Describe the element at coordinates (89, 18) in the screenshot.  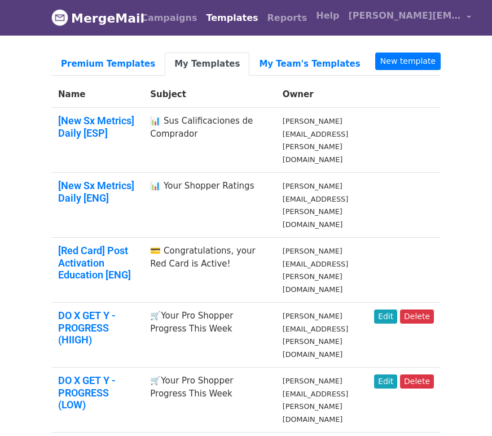
I see `a: MergeMail` at that location.